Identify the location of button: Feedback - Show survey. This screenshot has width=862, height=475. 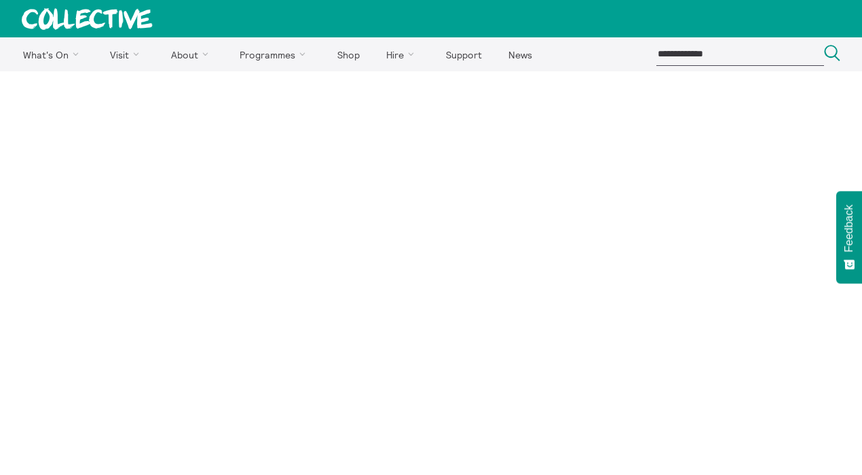
(849, 237).